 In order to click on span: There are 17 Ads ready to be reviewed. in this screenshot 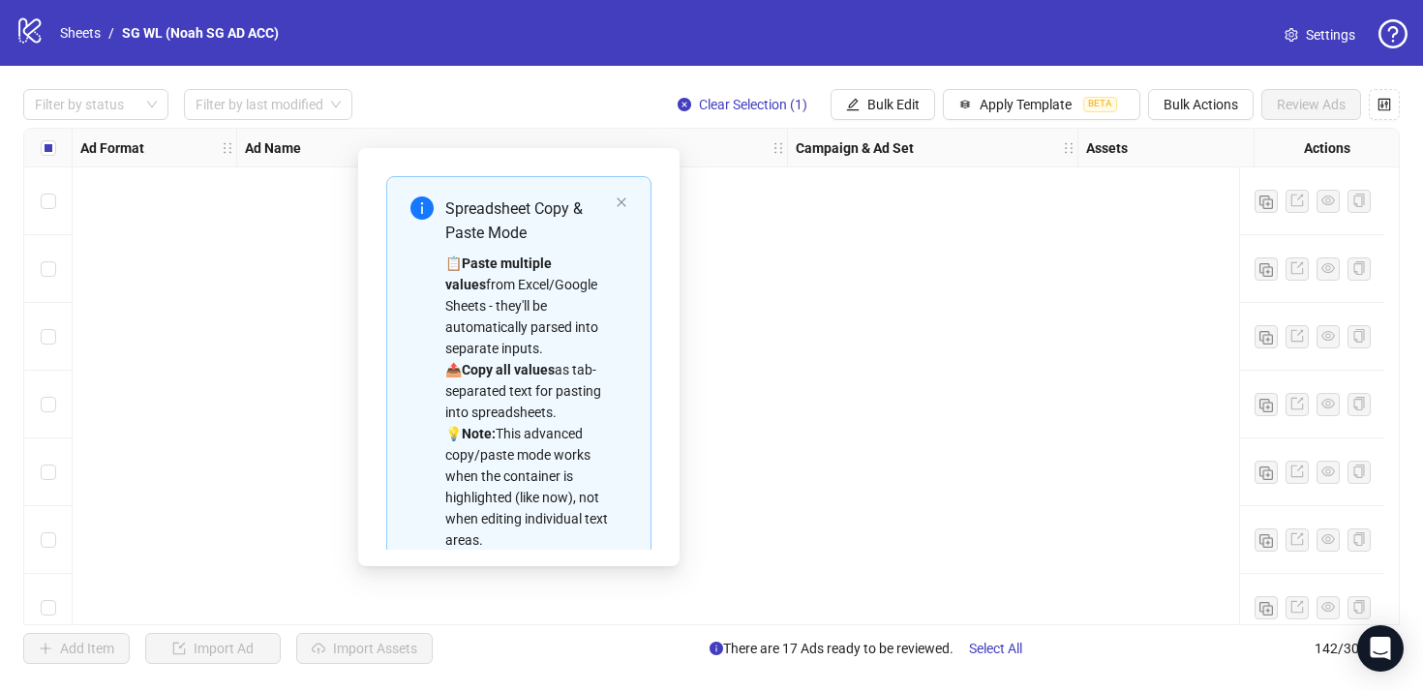, I will do `click(873, 649)`.